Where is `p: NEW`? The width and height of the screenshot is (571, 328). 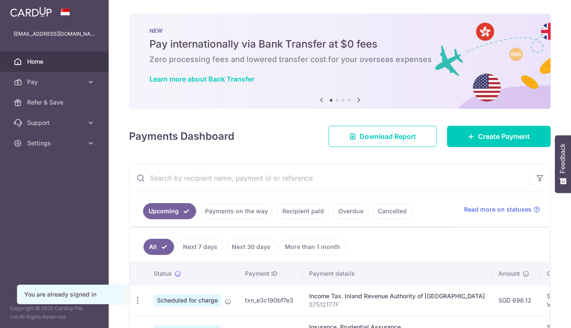
p: NEW is located at coordinates (340, 31).